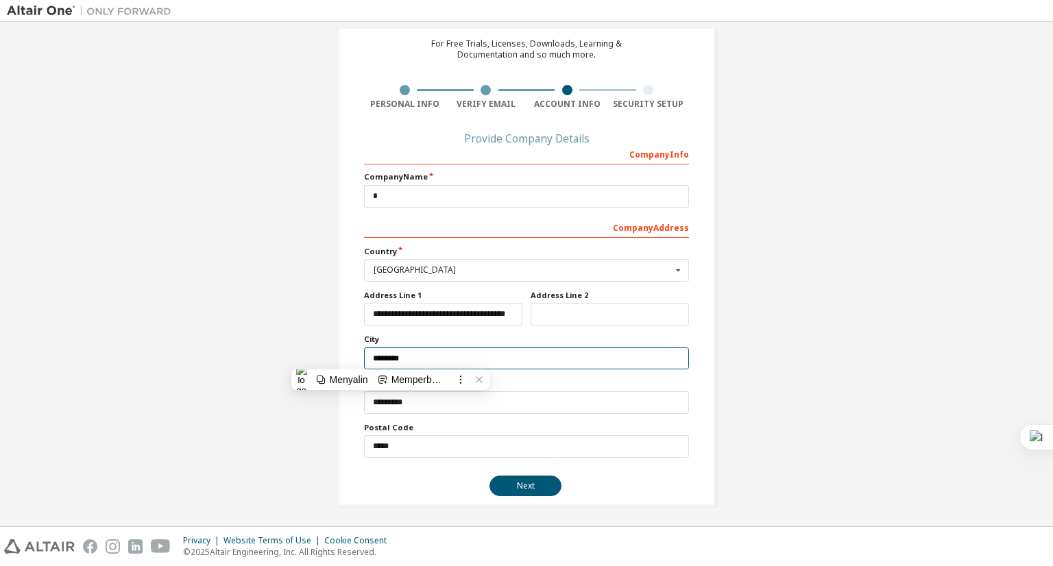  I want to click on p: © 2025 Altair Engineering, Inc. All Rights Reserved., so click(289, 552).